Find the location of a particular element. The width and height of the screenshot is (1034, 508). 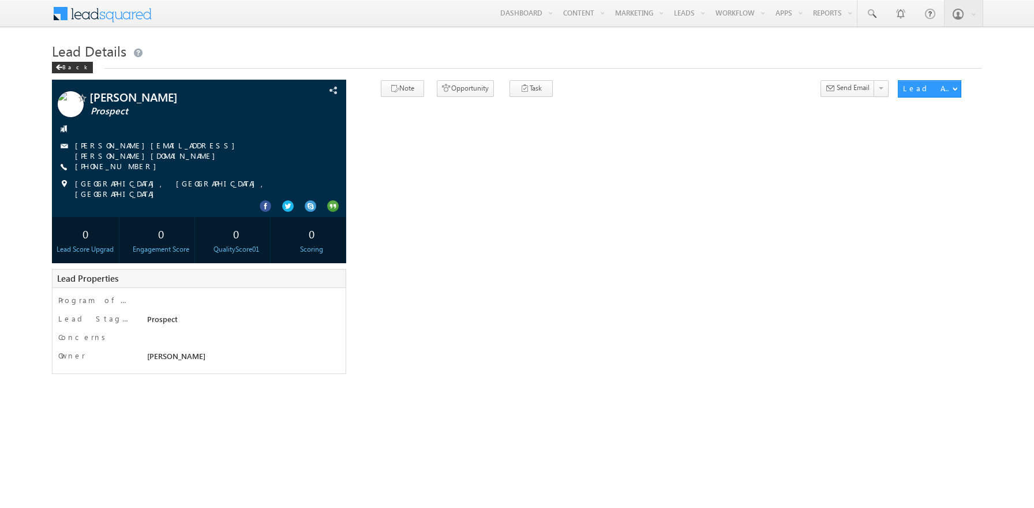

span: Prospect is located at coordinates (182, 111).